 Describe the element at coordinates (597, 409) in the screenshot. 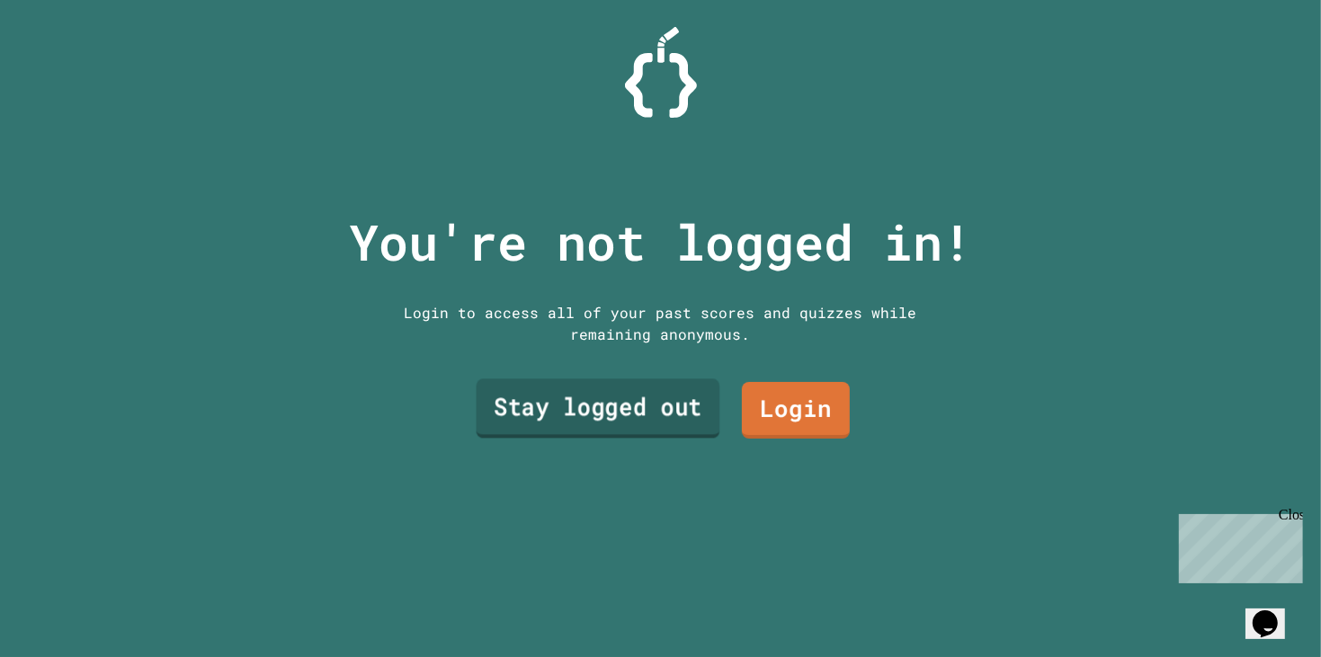

I see `a: Stay logged out` at that location.